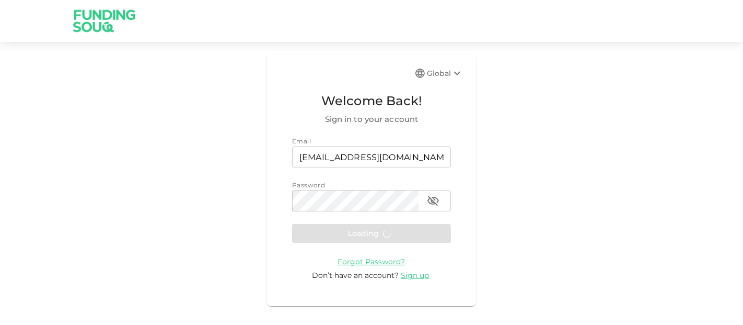 The width and height of the screenshot is (743, 325). What do you see at coordinates (302, 141) in the screenshot?
I see `span: Email` at bounding box center [302, 141].